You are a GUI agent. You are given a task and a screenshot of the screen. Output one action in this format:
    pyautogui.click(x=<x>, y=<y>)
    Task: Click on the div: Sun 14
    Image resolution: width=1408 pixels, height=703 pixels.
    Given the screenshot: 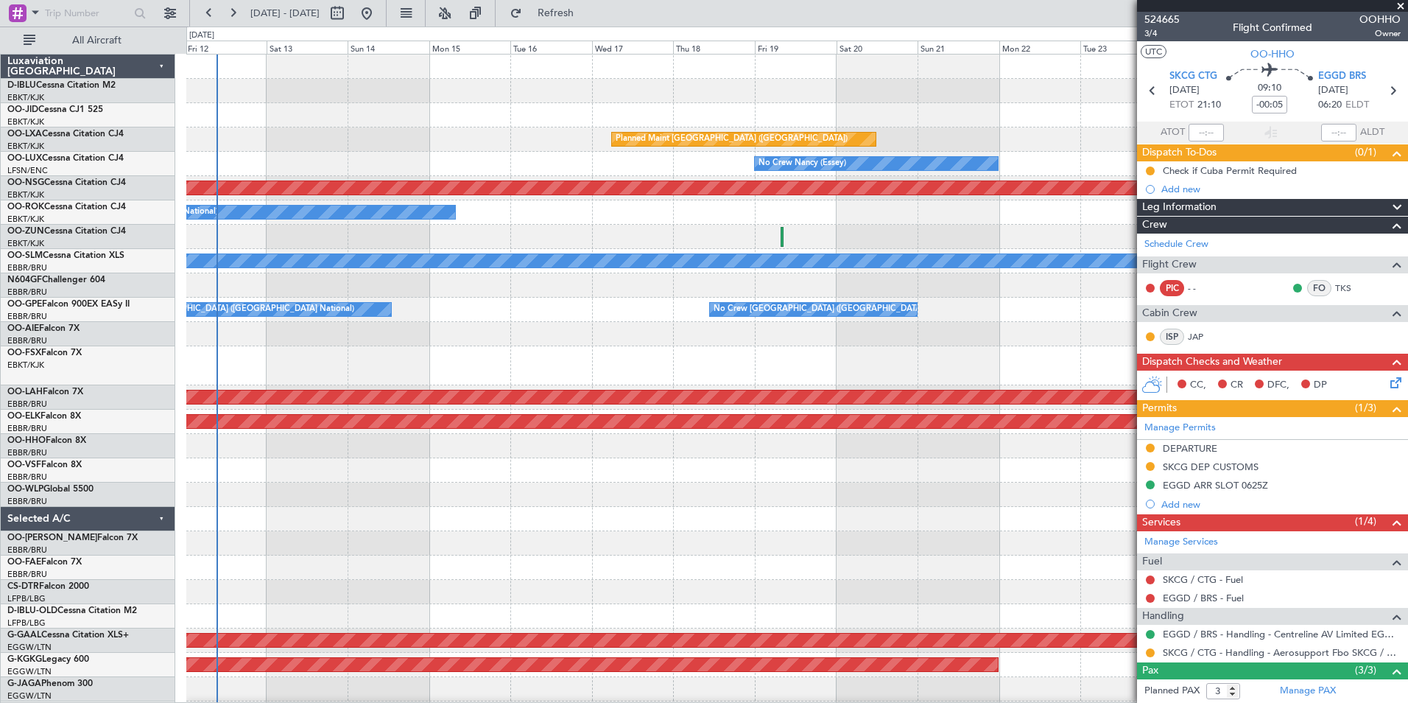 What is the action you would take?
    pyautogui.click(x=388, y=47)
    